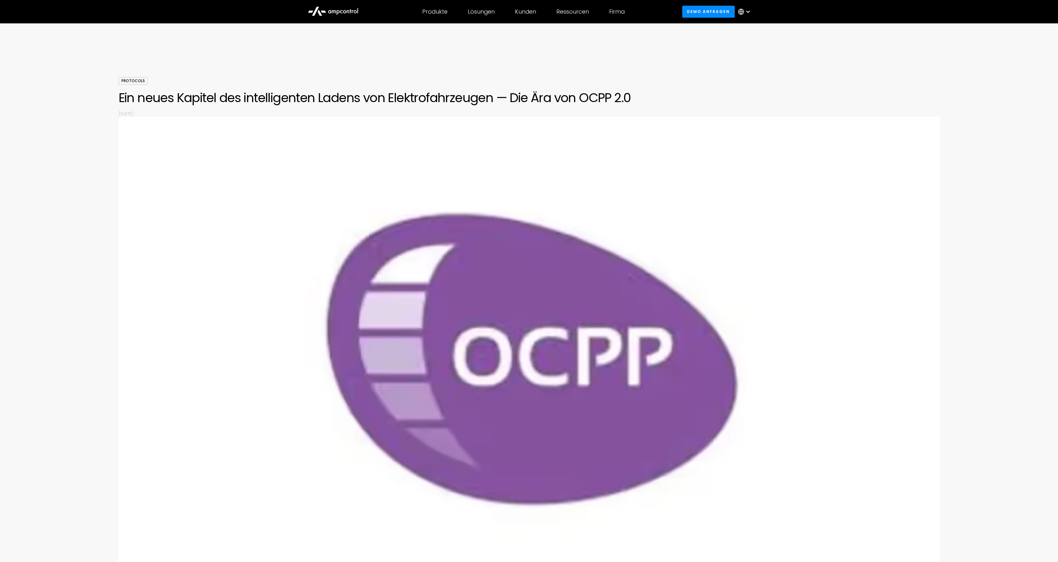 The image size is (1058, 562). I want to click on div: Firma, so click(617, 12).